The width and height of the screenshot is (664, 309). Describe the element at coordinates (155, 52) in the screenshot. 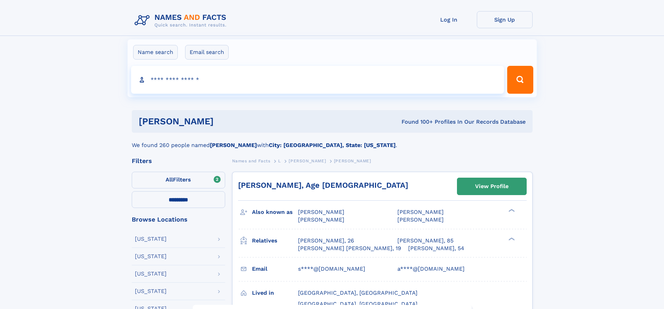

I see `label: Name search` at that location.